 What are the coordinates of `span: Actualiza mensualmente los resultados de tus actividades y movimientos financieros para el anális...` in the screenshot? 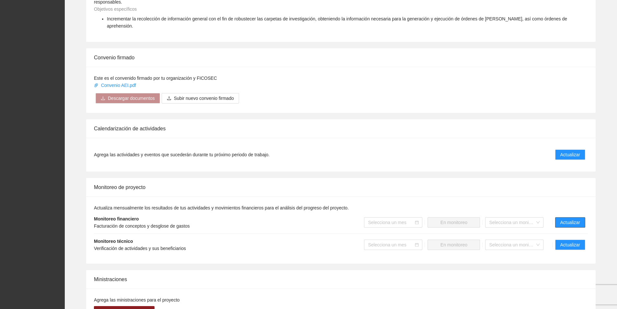 It's located at (221, 208).